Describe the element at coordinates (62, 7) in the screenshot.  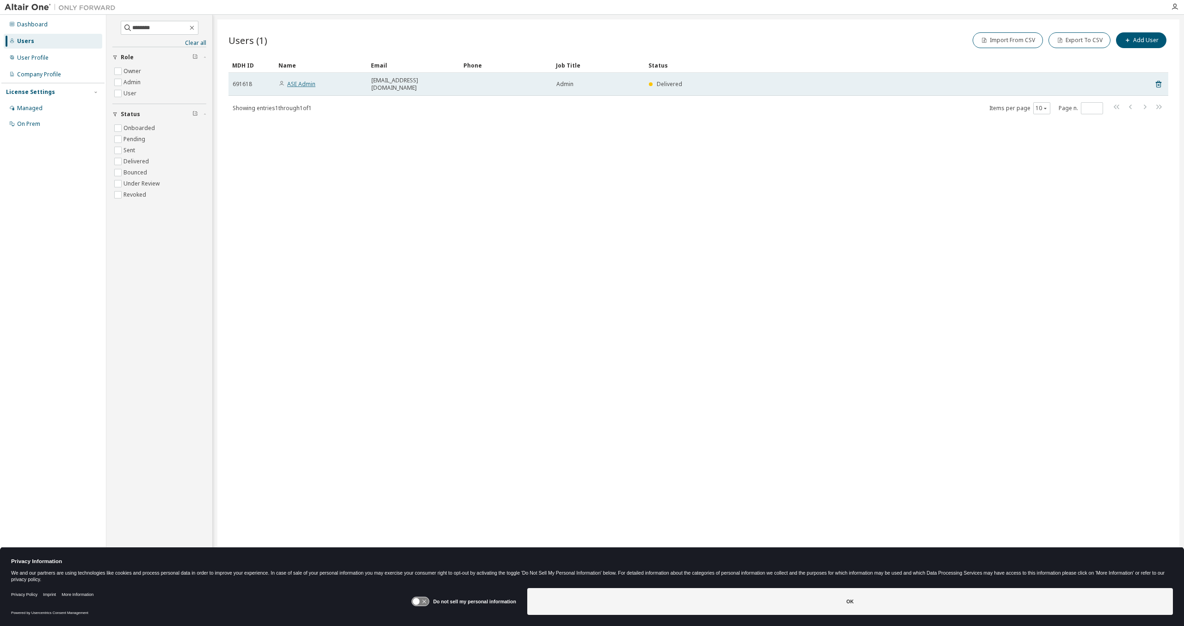
I see `img: Altair One` at that location.